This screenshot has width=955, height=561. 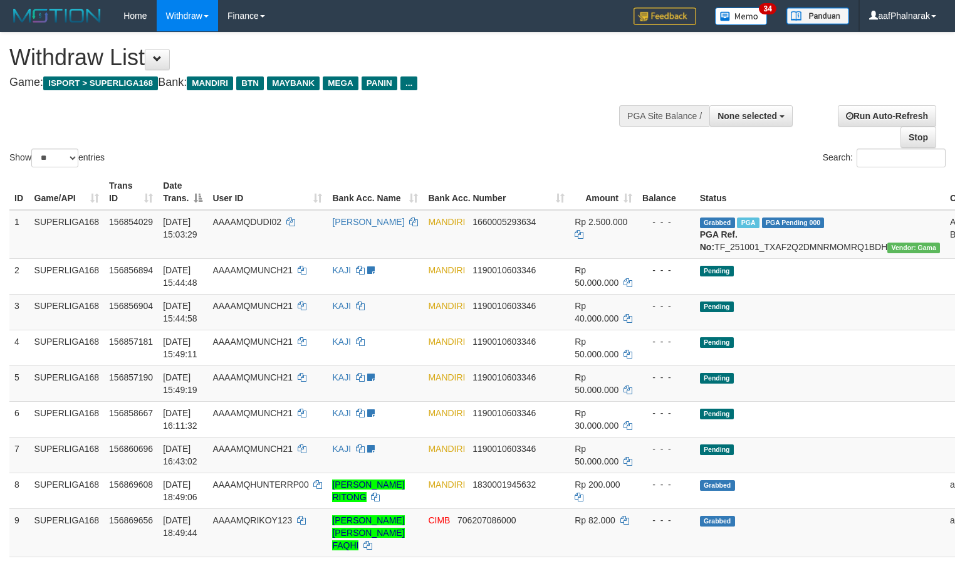 I want to click on span: AAAAMQRIKOY123, so click(x=252, y=520).